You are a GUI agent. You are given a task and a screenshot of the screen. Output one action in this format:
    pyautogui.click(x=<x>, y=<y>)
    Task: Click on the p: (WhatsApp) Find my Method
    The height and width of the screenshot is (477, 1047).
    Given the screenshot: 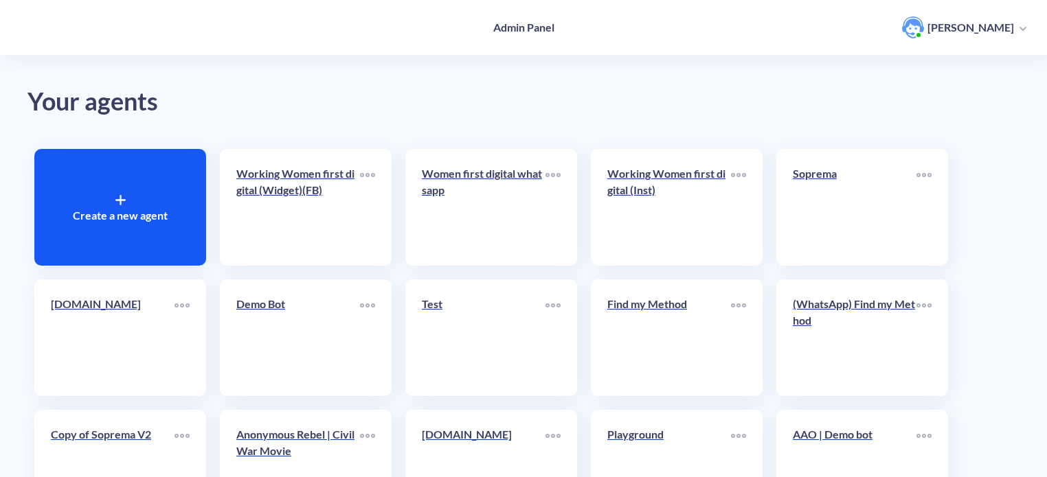 What is the action you would take?
    pyautogui.click(x=855, y=313)
    